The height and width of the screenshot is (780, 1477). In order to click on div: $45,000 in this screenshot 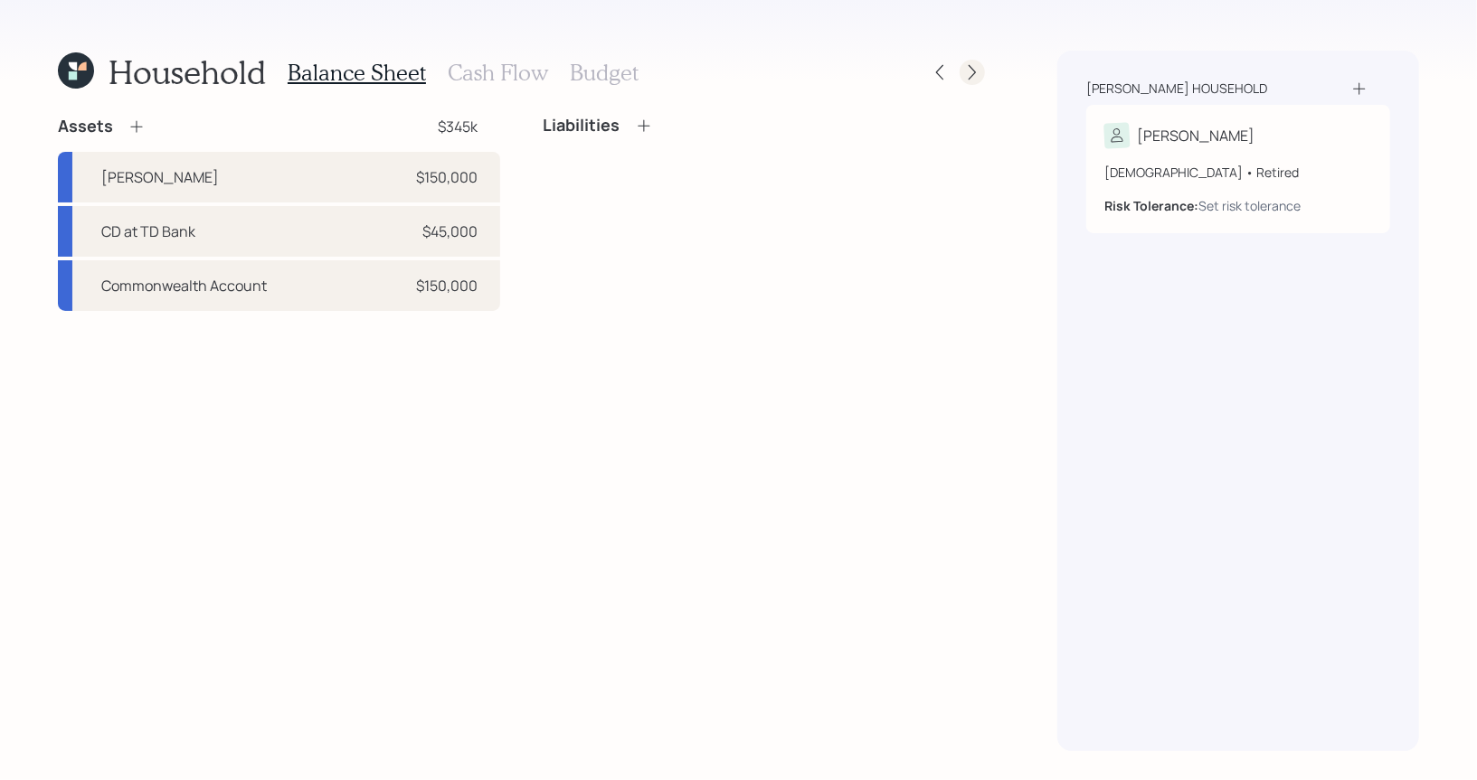, I will do `click(450, 232)`.